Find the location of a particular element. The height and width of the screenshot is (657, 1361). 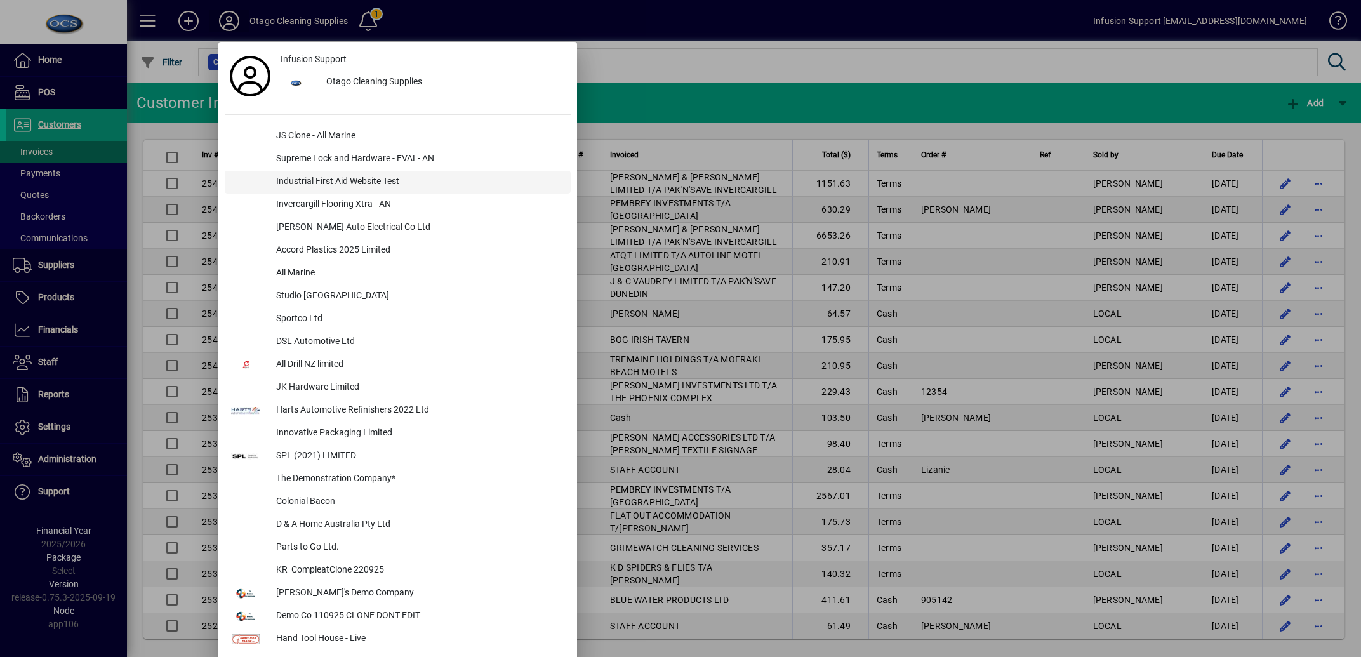

button: Colonial Bacon is located at coordinates (397, 502).